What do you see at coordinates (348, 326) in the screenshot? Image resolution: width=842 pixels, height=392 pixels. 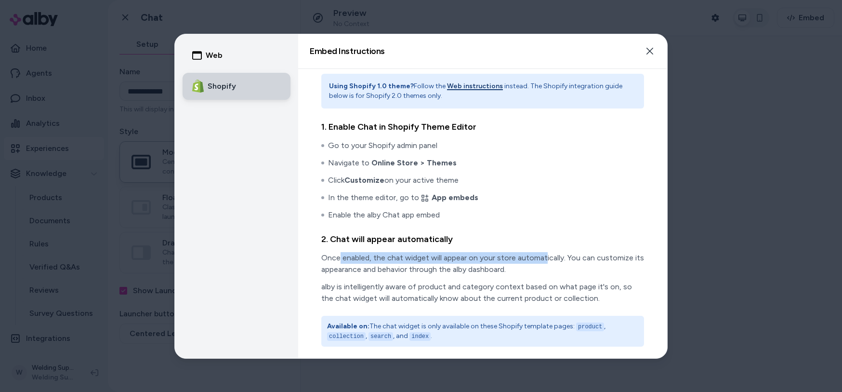 I see `strong: Available on:` at bounding box center [348, 326].